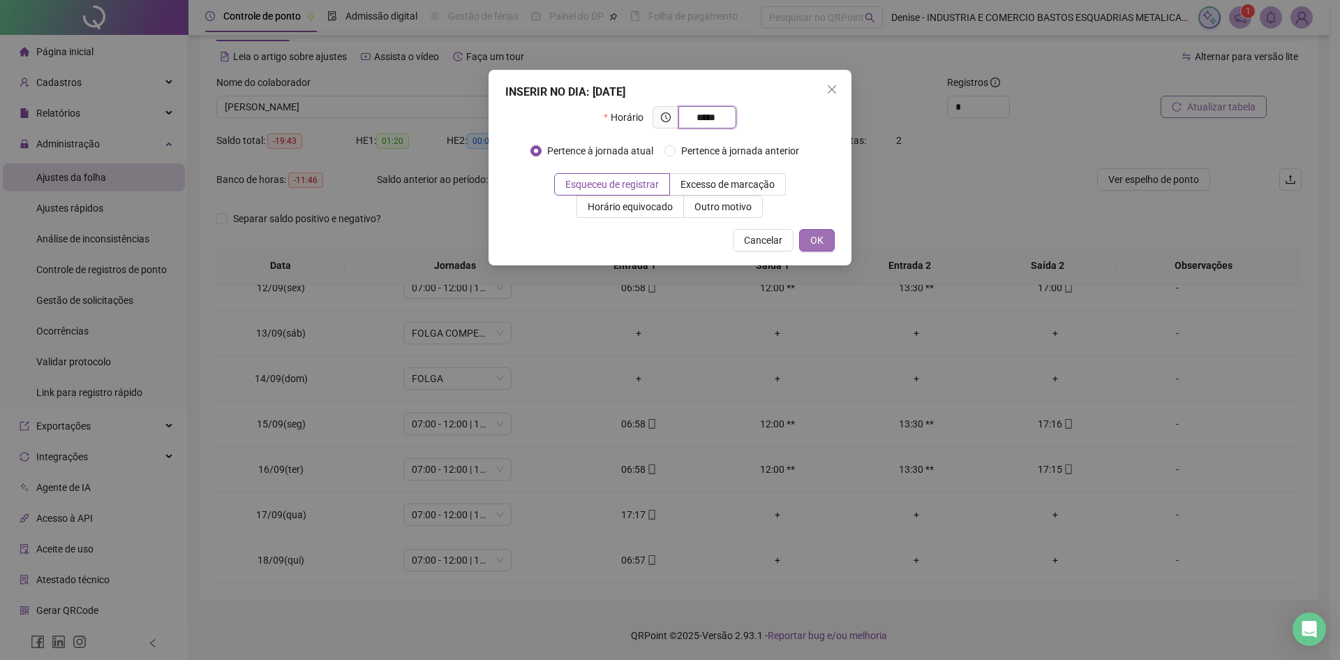  Describe the element at coordinates (727, 184) in the screenshot. I see `span: Excesso de marcação` at that location.